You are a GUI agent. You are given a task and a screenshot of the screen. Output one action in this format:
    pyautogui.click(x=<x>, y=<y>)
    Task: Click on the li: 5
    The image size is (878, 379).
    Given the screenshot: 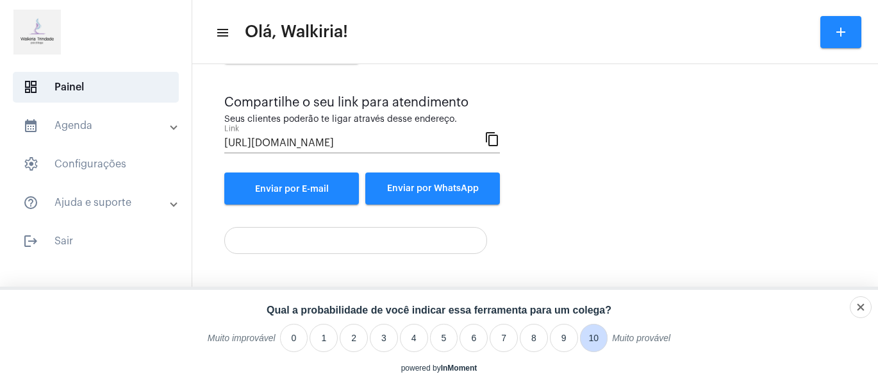 What is the action you would take?
    pyautogui.click(x=444, y=338)
    